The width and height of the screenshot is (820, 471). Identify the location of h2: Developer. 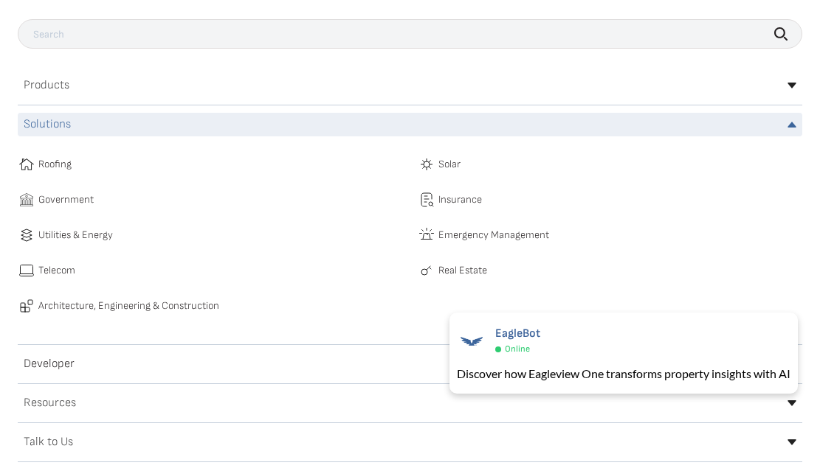
(49, 364).